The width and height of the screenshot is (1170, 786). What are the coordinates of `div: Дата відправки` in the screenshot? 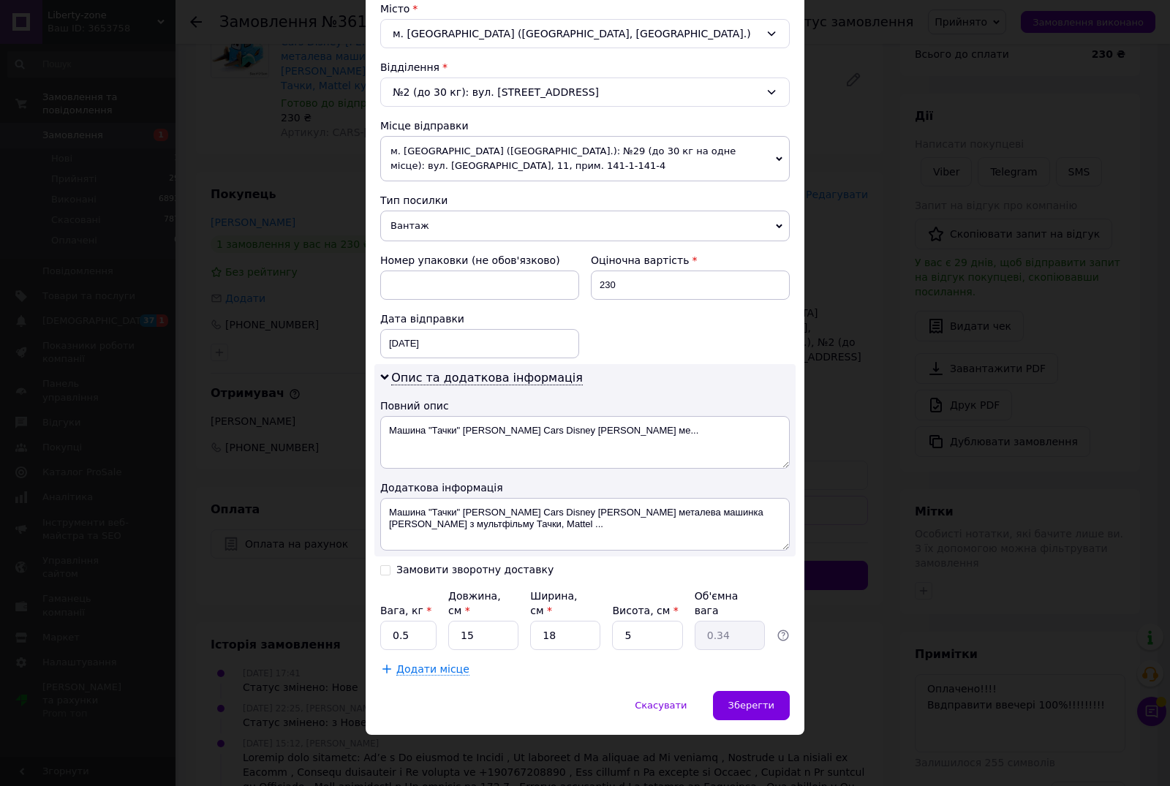 It's located at (480, 319).